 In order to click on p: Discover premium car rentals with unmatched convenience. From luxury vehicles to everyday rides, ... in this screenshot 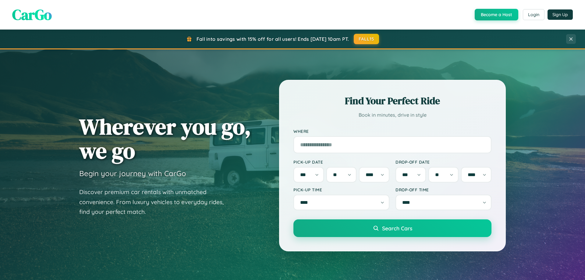, I will do `click(155, 202)`.